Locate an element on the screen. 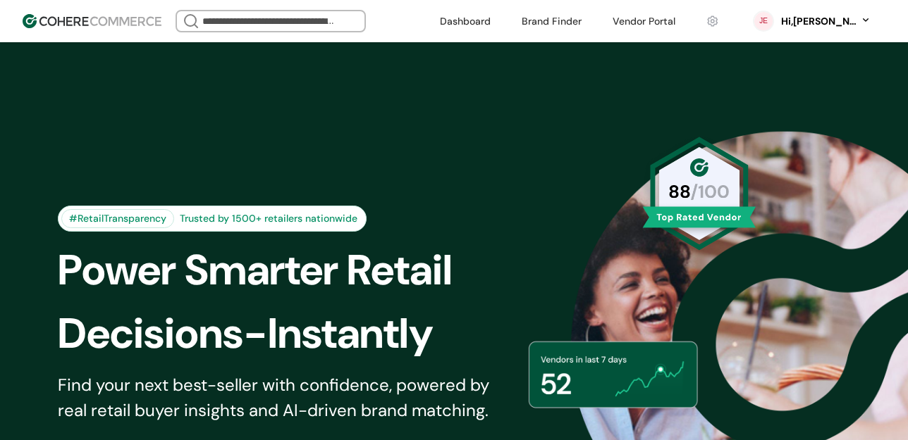  div: Trusted by 1500+ retailers nationwide is located at coordinates (268, 218).